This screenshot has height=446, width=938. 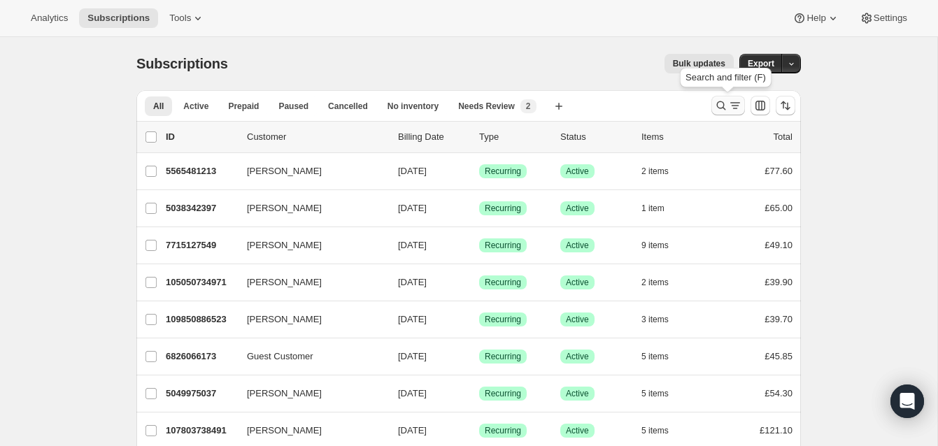 I want to click on p: 6826066173, so click(x=201, y=357).